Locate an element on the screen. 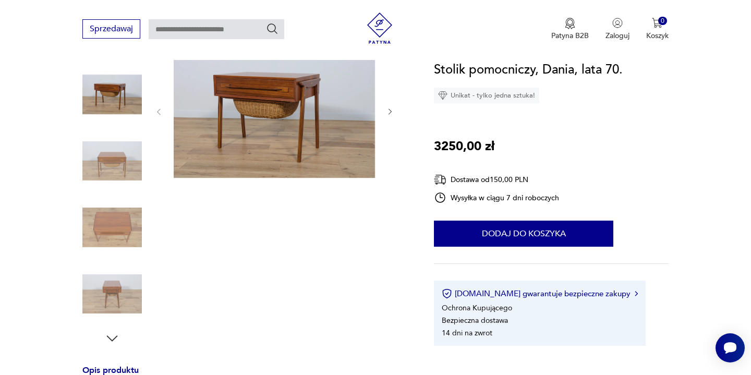  button: Dodaj do koszyka is located at coordinates (524, 234).